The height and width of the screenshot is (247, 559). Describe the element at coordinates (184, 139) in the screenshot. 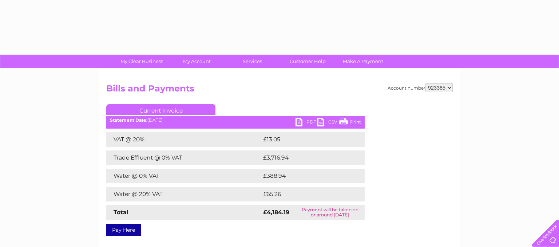

I see `td: VAT @ 20%` at that location.